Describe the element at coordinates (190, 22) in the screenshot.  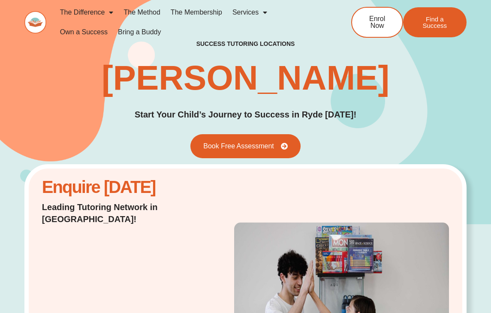
I see `nav: Menu` at that location.